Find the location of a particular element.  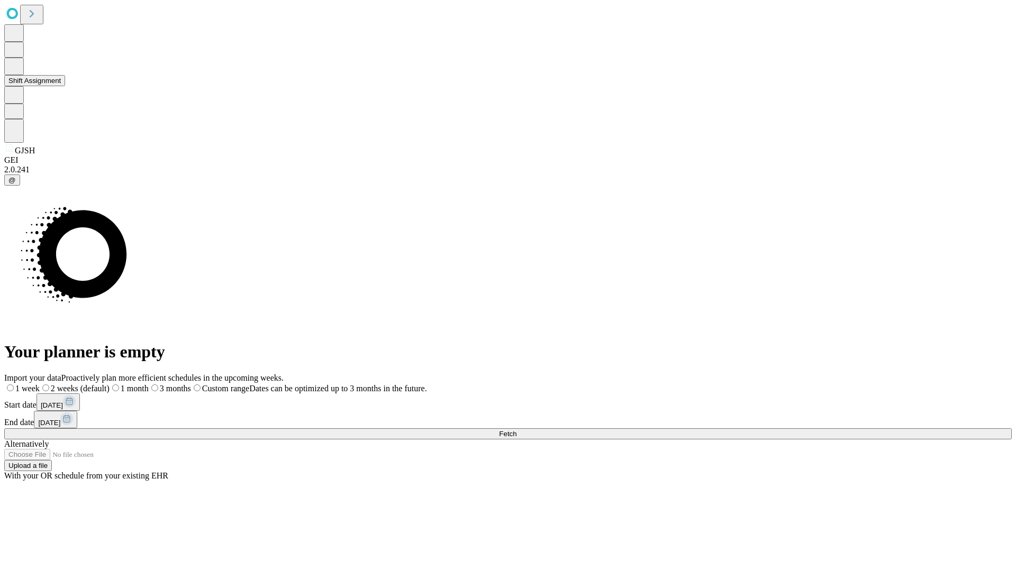

span: 3 months is located at coordinates (175, 388).